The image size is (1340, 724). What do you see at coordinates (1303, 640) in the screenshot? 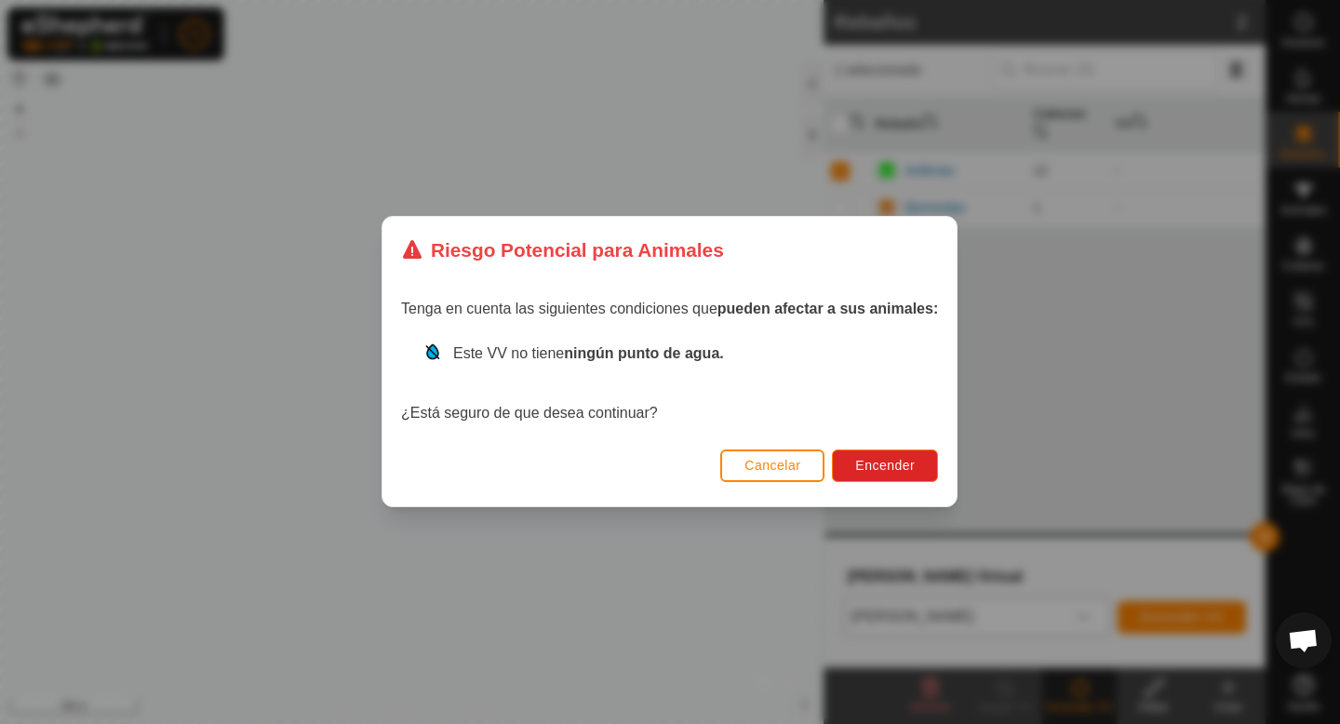
I see `a: Chat abierto` at bounding box center [1303, 640].